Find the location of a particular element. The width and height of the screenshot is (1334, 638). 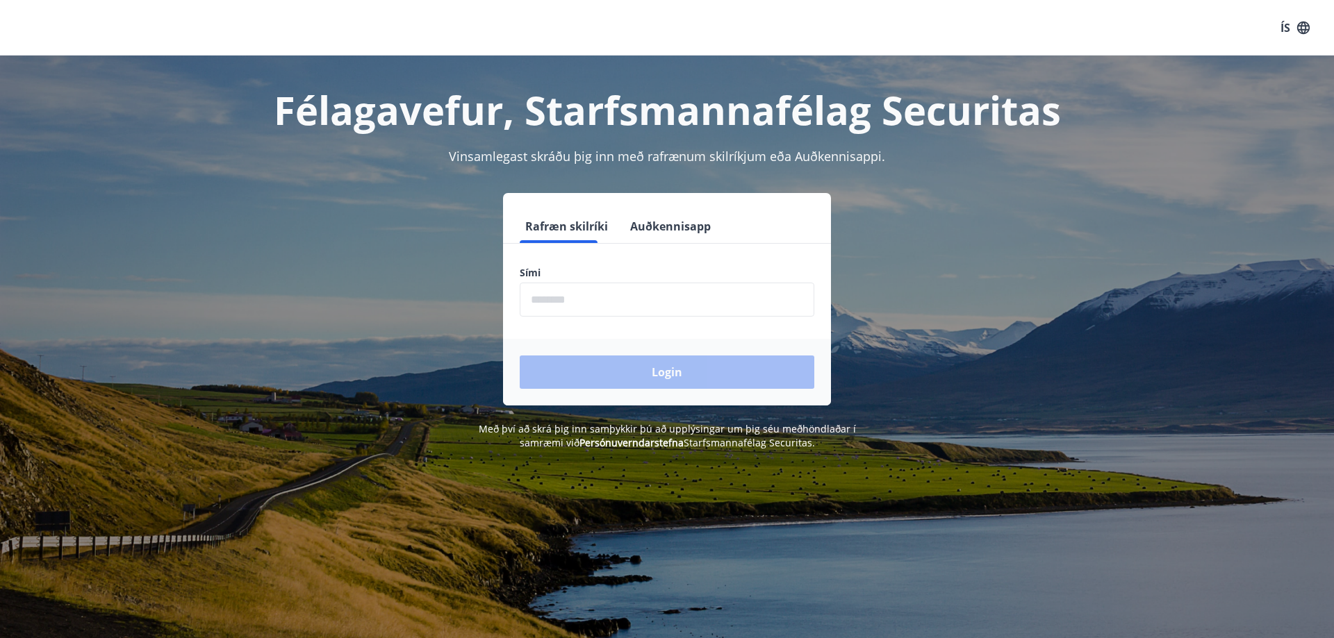

h1: Félagavefur, Starfsmannafélag Securitas is located at coordinates (667, 110).